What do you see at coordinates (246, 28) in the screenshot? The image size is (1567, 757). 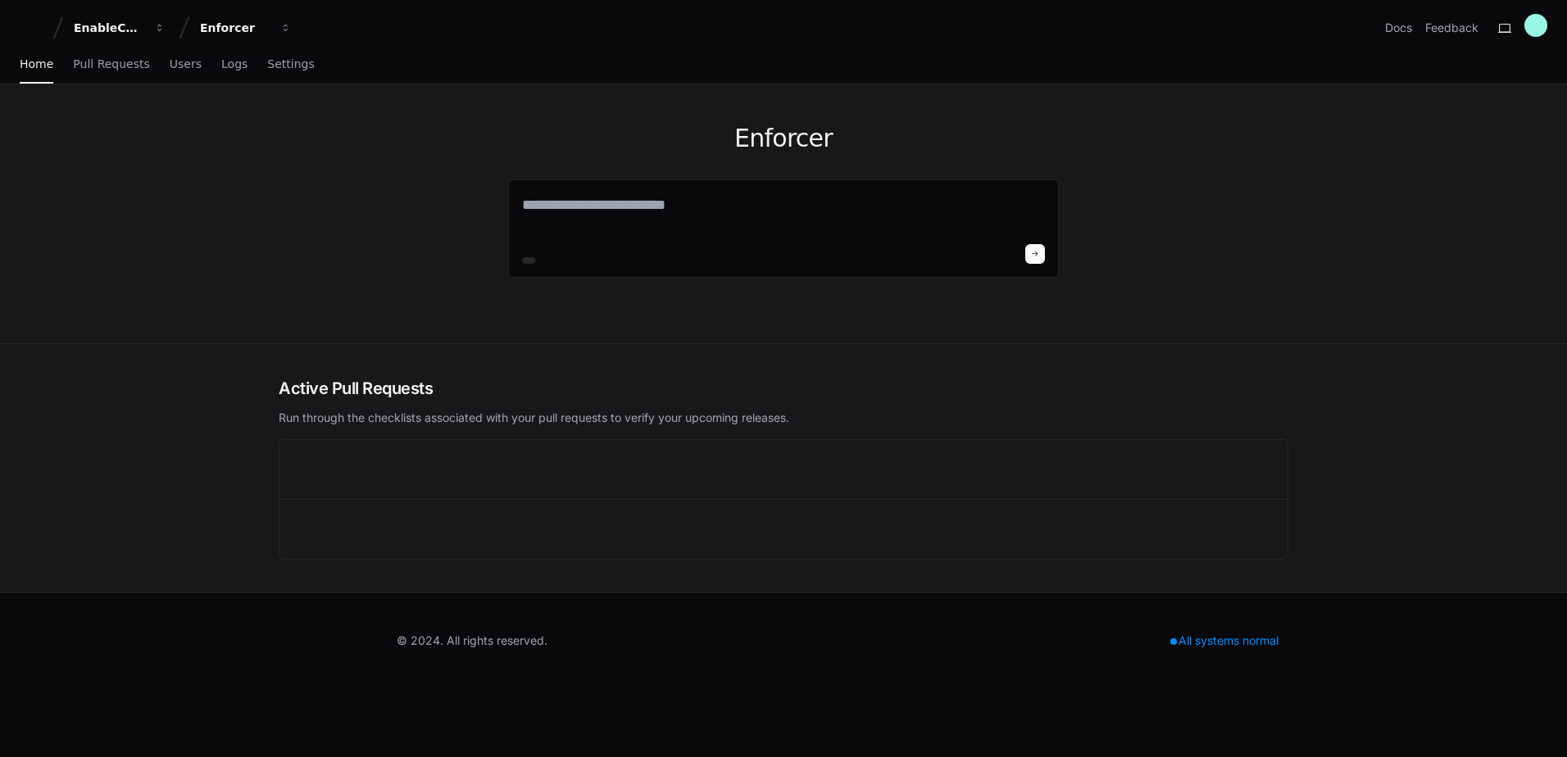 I see `button: Enforcer` at bounding box center [246, 28].